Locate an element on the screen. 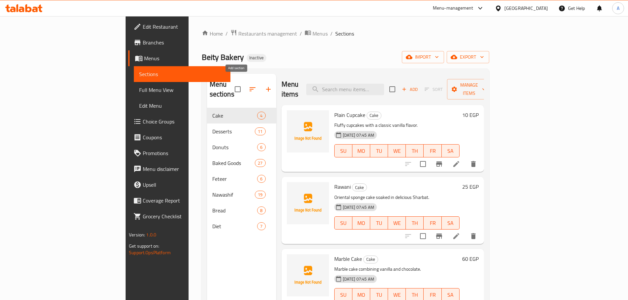 The height and width of the screenshot is (300, 628). h6: 10 EGP is located at coordinates (470, 115).